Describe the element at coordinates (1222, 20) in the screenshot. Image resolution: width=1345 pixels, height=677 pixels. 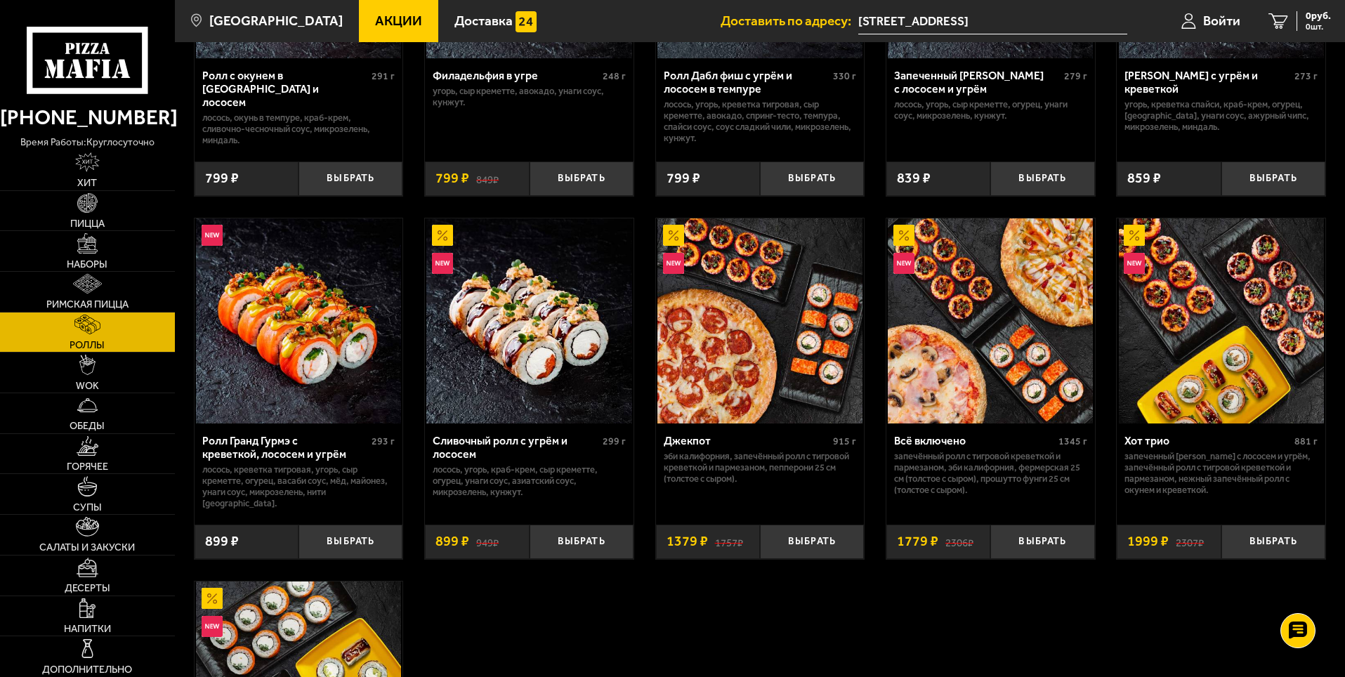
I see `span: Войти` at that location.